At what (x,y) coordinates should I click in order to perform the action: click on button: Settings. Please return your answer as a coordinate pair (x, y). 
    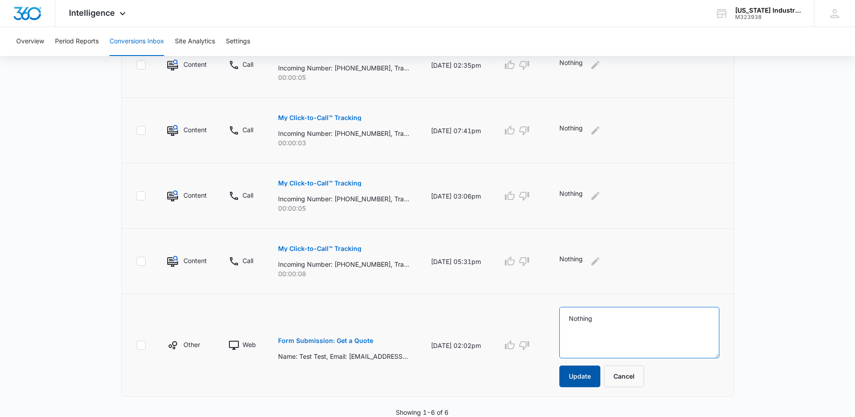
    Looking at the image, I should click on (238, 41).